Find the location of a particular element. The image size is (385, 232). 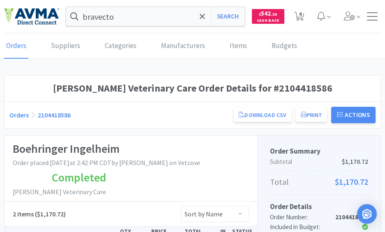

strong: 2104418586 is located at coordinates (352, 217).